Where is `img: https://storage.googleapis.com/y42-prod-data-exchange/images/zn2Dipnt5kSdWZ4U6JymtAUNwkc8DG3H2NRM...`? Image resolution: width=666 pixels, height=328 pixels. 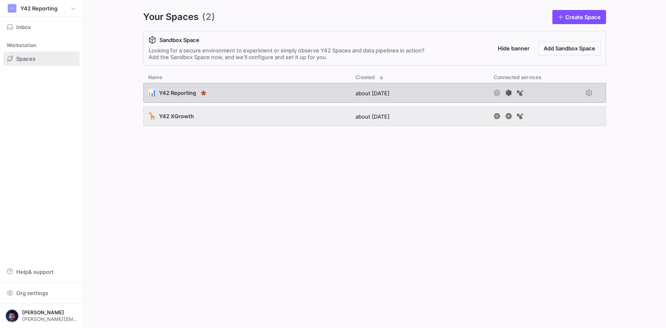
img: https://storage.googleapis.com/y42-prod-data-exchange/images/zn2Dipnt5kSdWZ4U6JymtAUNwkc8DG3H2NRM... is located at coordinates (12, 316).